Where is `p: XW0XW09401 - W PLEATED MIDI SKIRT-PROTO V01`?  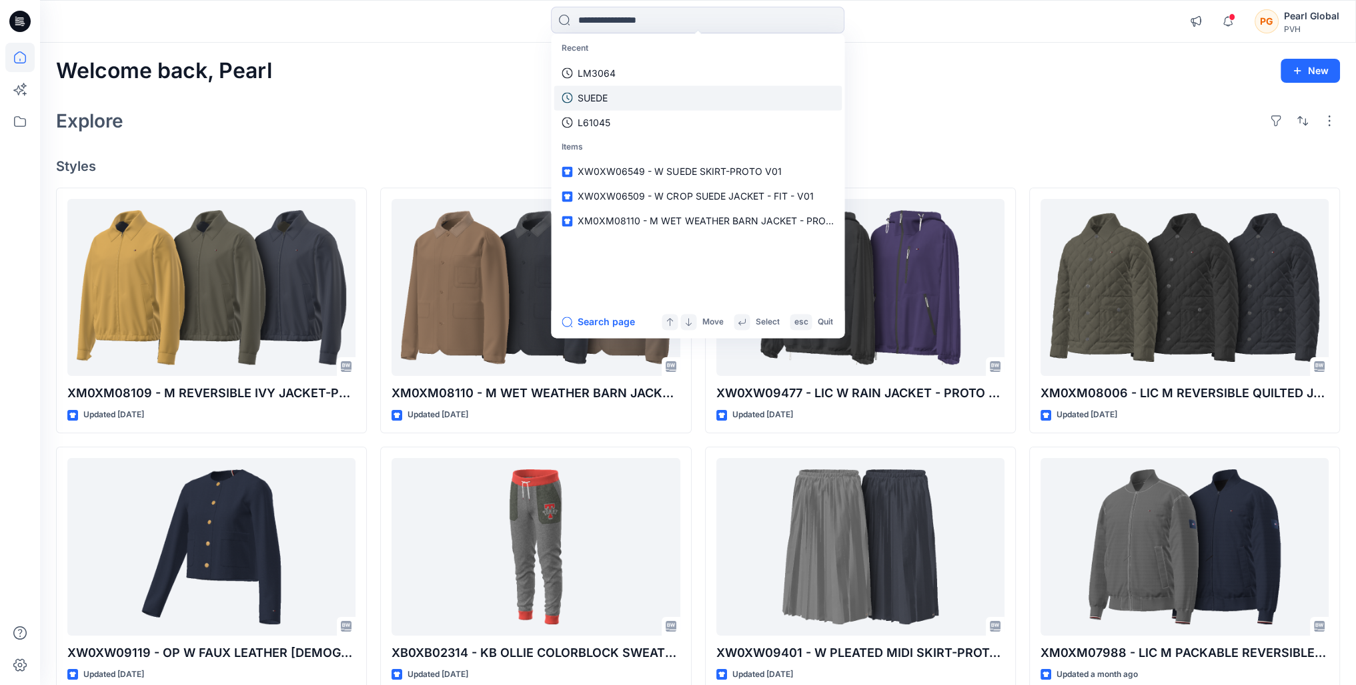
p: XW0XW09401 - W PLEATED MIDI SKIRT-PROTO V01 is located at coordinates (861, 652).